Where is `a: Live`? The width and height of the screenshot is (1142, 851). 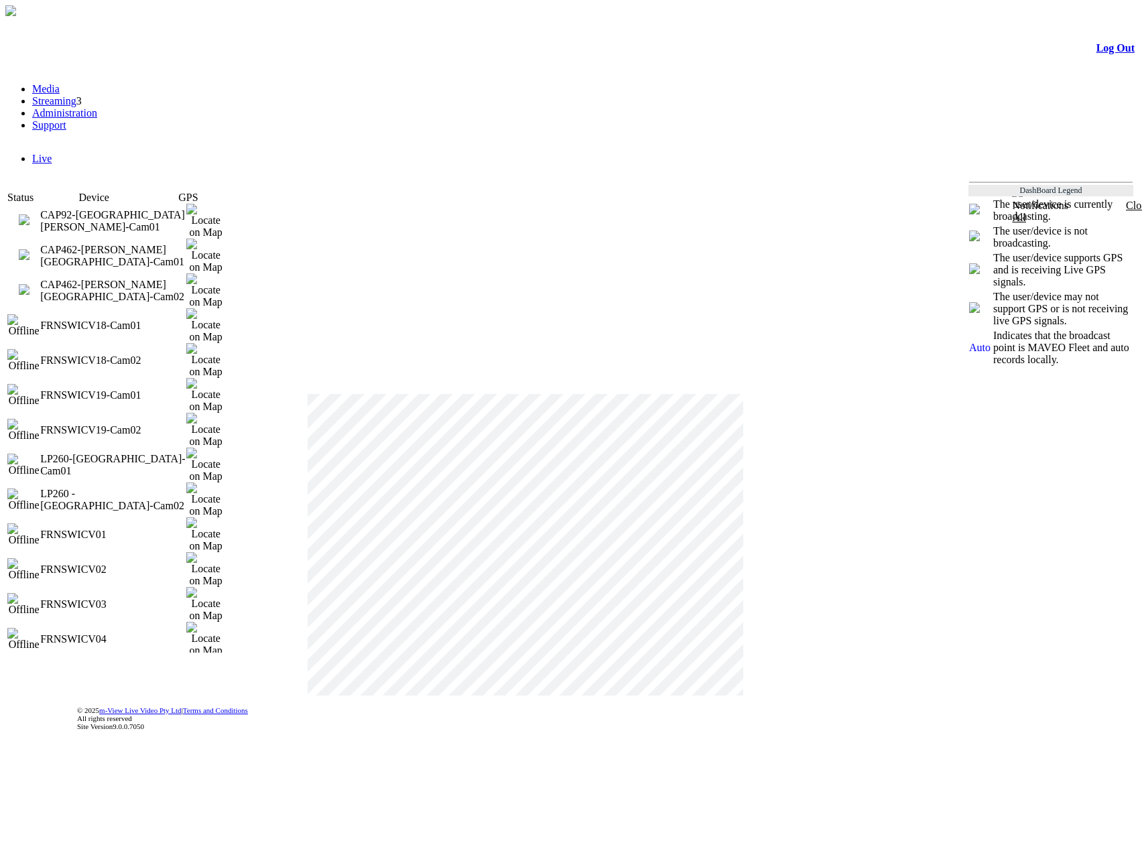 a: Live is located at coordinates (42, 158).